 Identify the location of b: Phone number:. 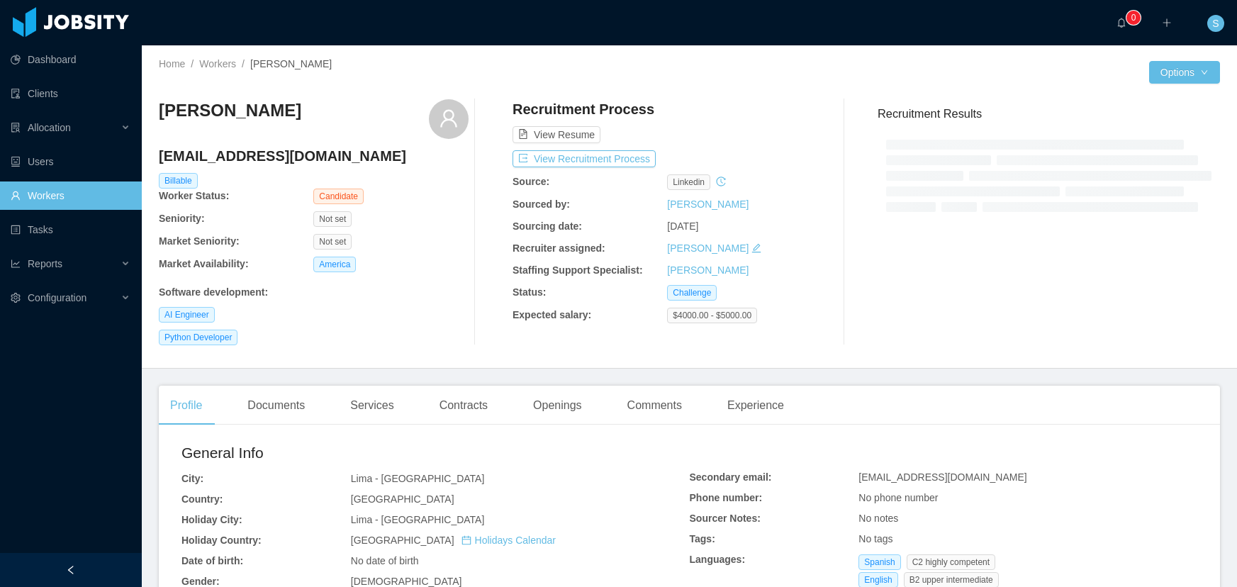
(726, 498).